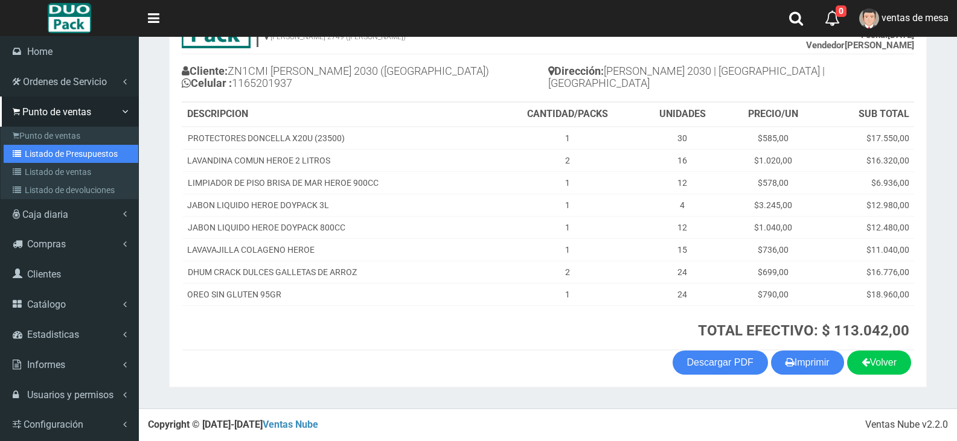 The height and width of the screenshot is (441, 957). What do you see at coordinates (46, 365) in the screenshot?
I see `span: Informes` at bounding box center [46, 365].